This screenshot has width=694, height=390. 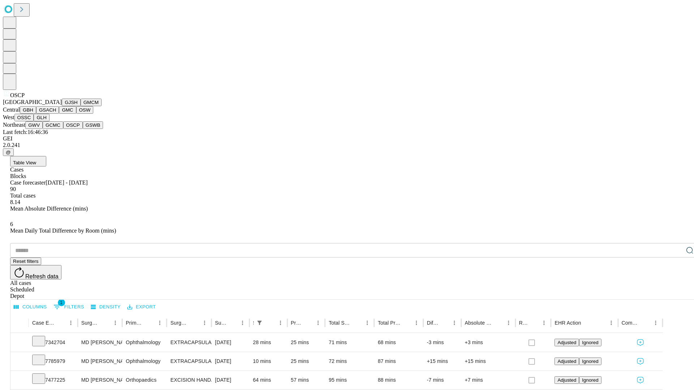 What do you see at coordinates (41, 117) in the screenshot?
I see `button: GLH` at bounding box center [41, 117].